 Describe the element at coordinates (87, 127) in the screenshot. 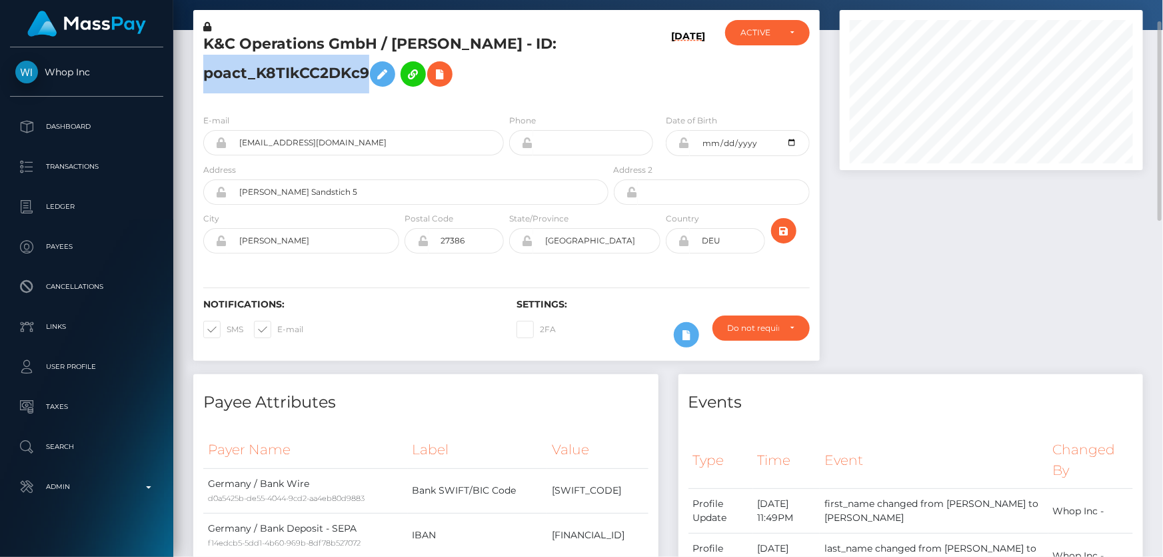

I see `p: Dashboard` at that location.